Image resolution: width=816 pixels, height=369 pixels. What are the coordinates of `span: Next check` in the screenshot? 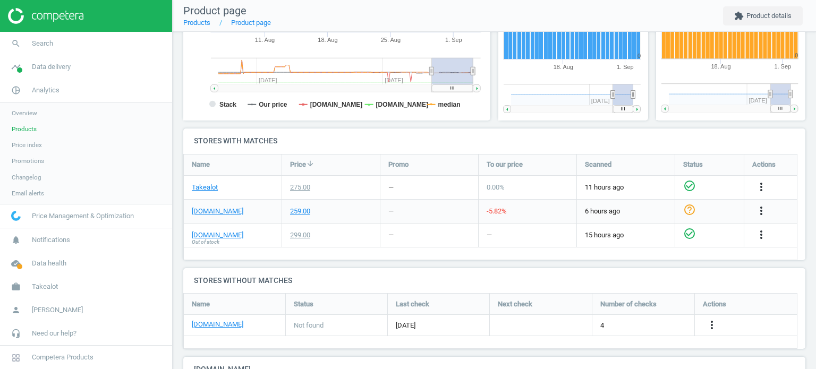 It's located at (515, 304).